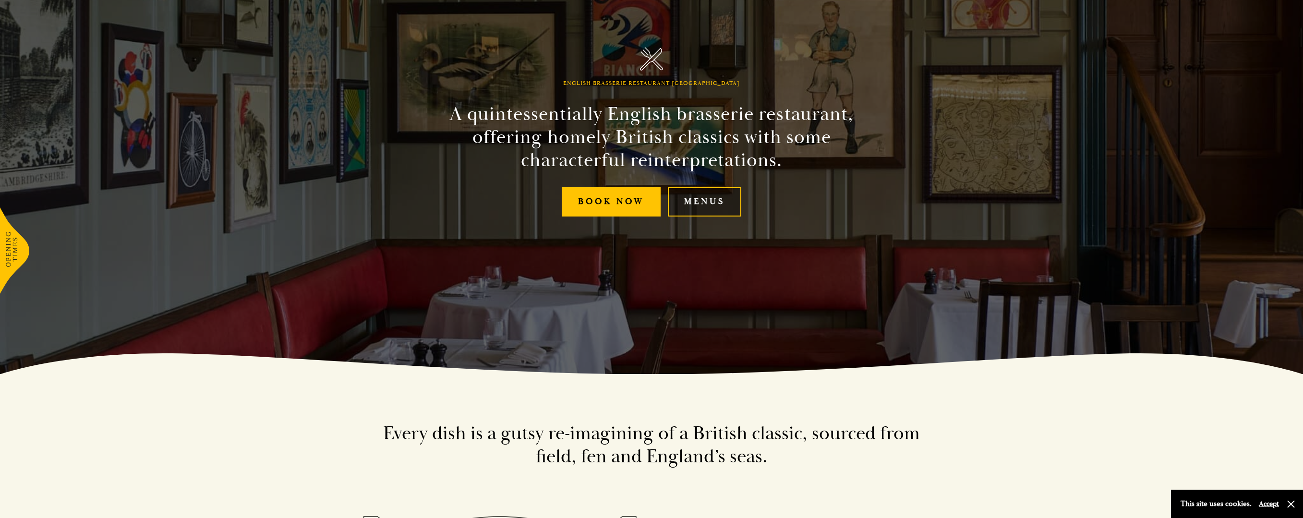 The width and height of the screenshot is (1303, 518). I want to click on h2: A quintessentially English brasserie restaurant, offering homely British classics with some chara..., so click(652, 137).